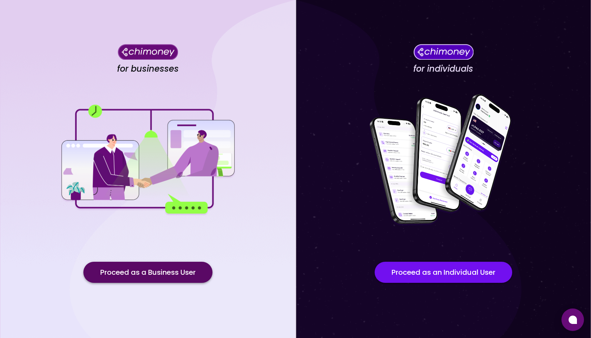 The width and height of the screenshot is (591, 338). I want to click on button: Open chat window, so click(573, 320).